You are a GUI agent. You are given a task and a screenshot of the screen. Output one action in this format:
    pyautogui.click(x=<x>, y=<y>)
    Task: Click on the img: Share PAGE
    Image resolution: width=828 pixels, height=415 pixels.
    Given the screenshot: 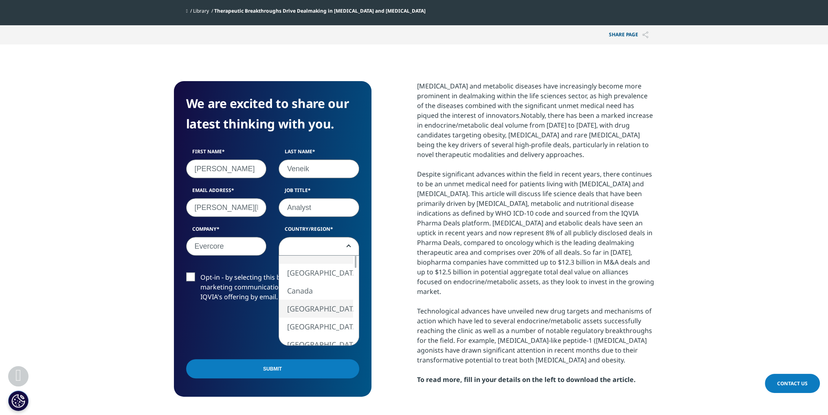 What is the action you would take?
    pyautogui.click(x=645, y=35)
    